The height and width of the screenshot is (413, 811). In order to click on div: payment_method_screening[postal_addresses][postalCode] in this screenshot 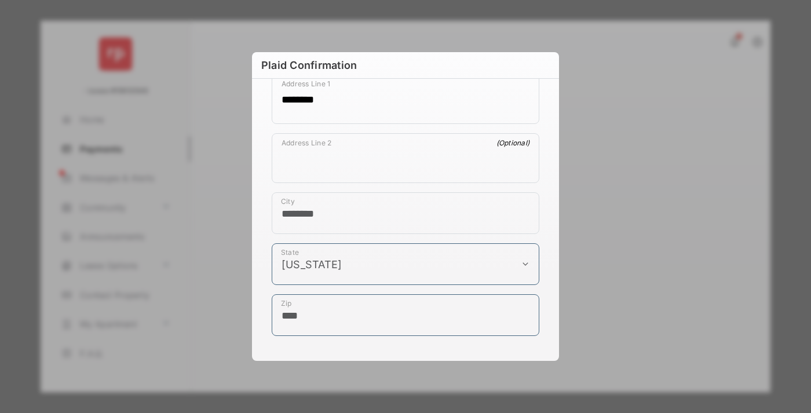, I will do `click(406, 315)`.